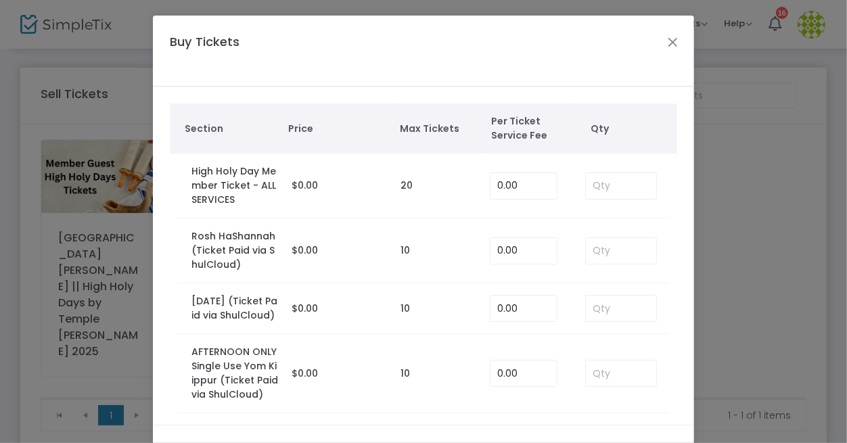 The image size is (847, 443). Describe the element at coordinates (235, 373) in the screenshot. I see `label: AFTERNOON ONLY Single Use Yom Kiippur (Ticket Paid via ShulCloud)` at that location.